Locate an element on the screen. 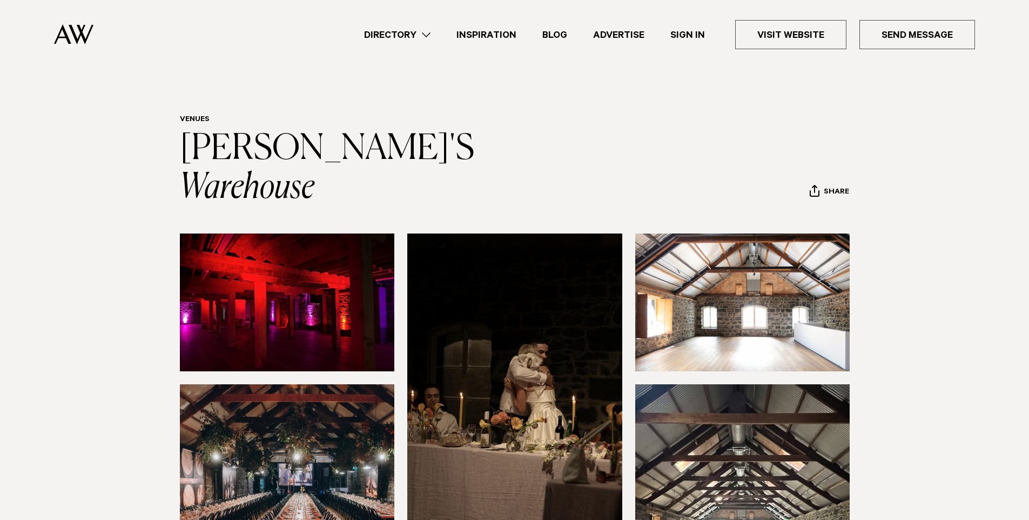 The image size is (1029, 520). a: Directory is located at coordinates (397, 35).